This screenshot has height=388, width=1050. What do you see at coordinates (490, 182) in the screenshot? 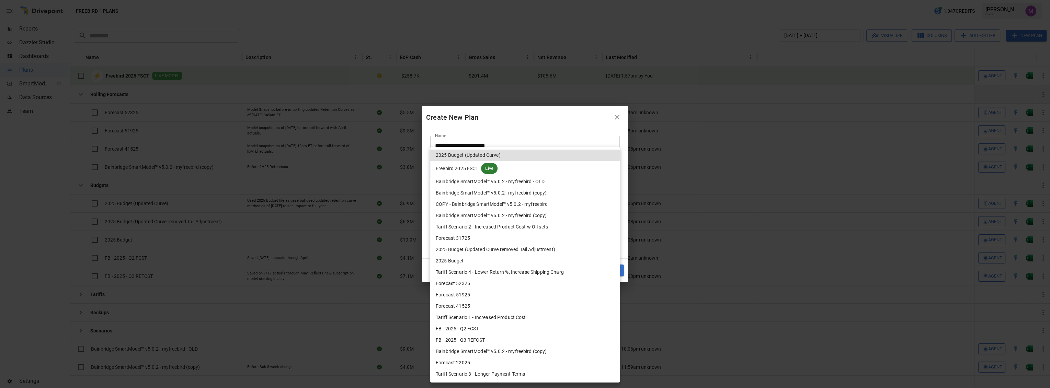
I see `span: Bainbridge SmartModel™ v5.0.2 - myfreebird - OLD` at bounding box center [490, 182].